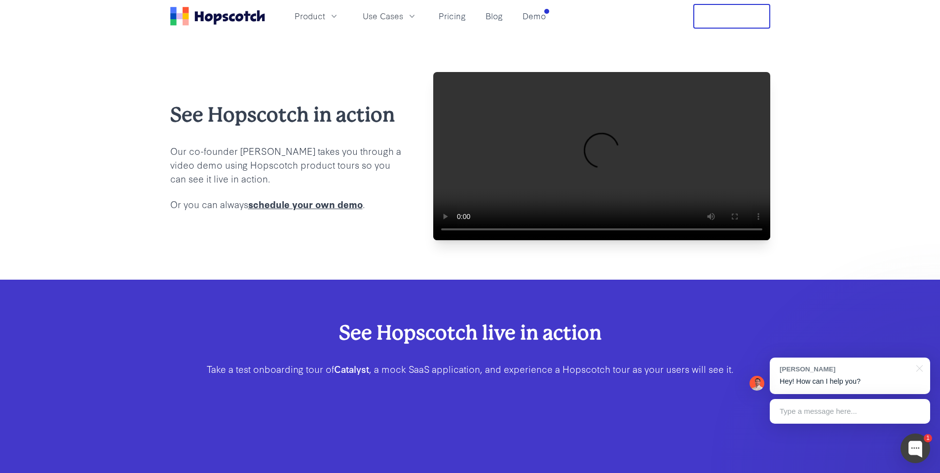  Describe the element at coordinates (494, 16) in the screenshot. I see `a: Blog` at that location.